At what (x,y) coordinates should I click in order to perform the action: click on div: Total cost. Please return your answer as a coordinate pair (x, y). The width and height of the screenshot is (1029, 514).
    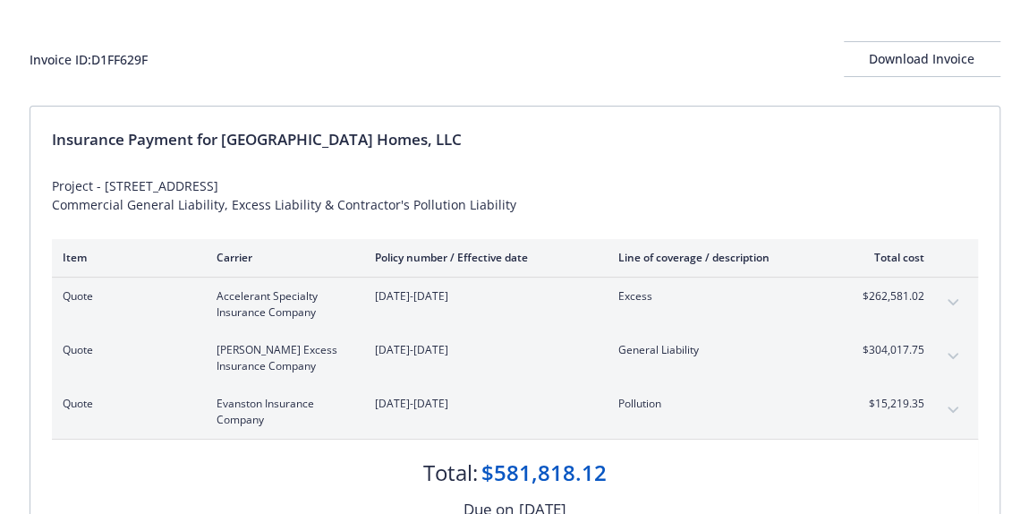
    Looking at the image, I should click on (891, 257).